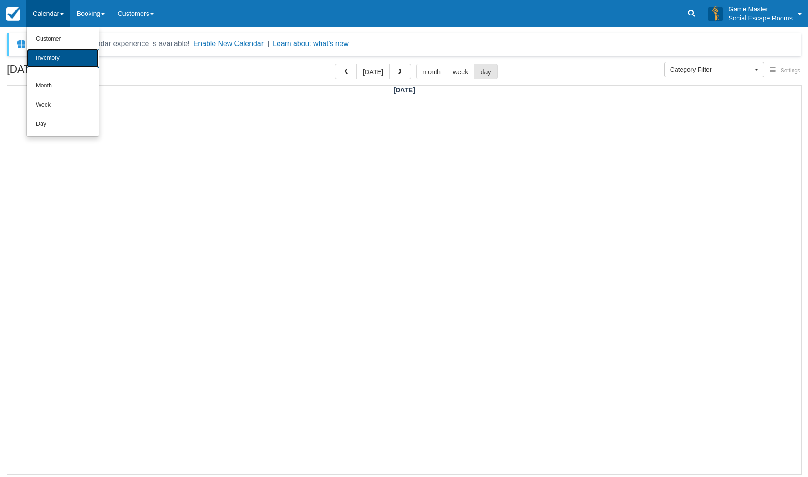  What do you see at coordinates (63, 86) in the screenshot?
I see `a: Month` at bounding box center [63, 86].